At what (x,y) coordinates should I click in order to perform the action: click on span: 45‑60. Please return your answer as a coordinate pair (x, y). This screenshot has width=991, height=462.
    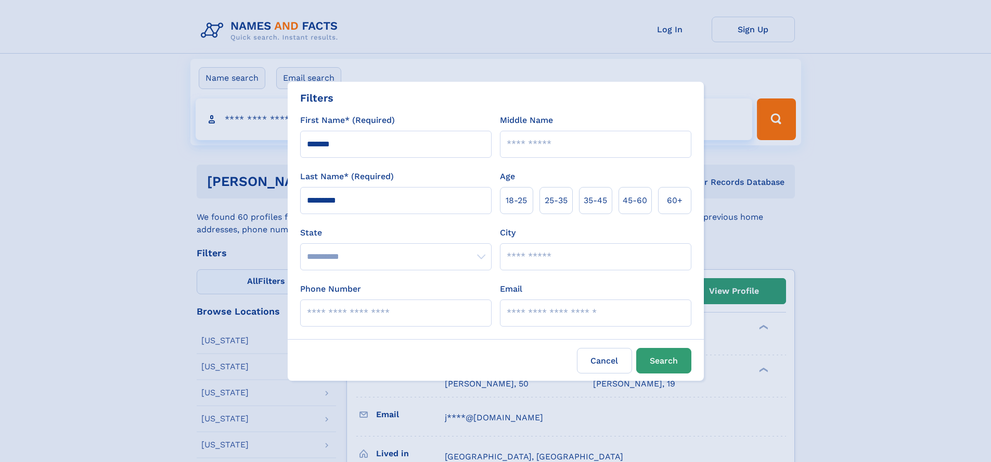
    Looking at the image, I should click on (635, 200).